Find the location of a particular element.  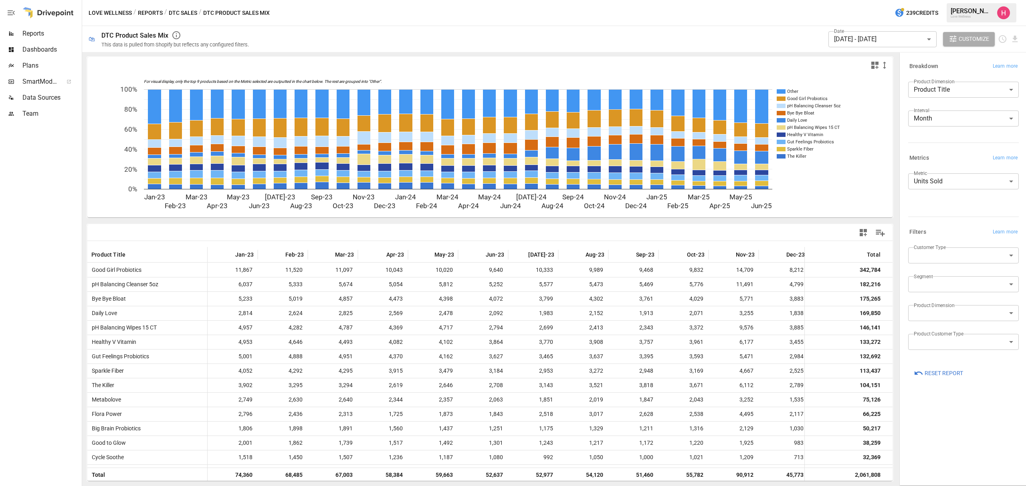

span: Good Girl Probiotics is located at coordinates (115, 270).